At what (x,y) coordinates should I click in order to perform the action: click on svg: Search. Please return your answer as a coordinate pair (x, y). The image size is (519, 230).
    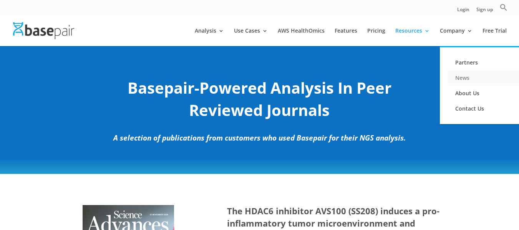
    Looking at the image, I should click on (503, 7).